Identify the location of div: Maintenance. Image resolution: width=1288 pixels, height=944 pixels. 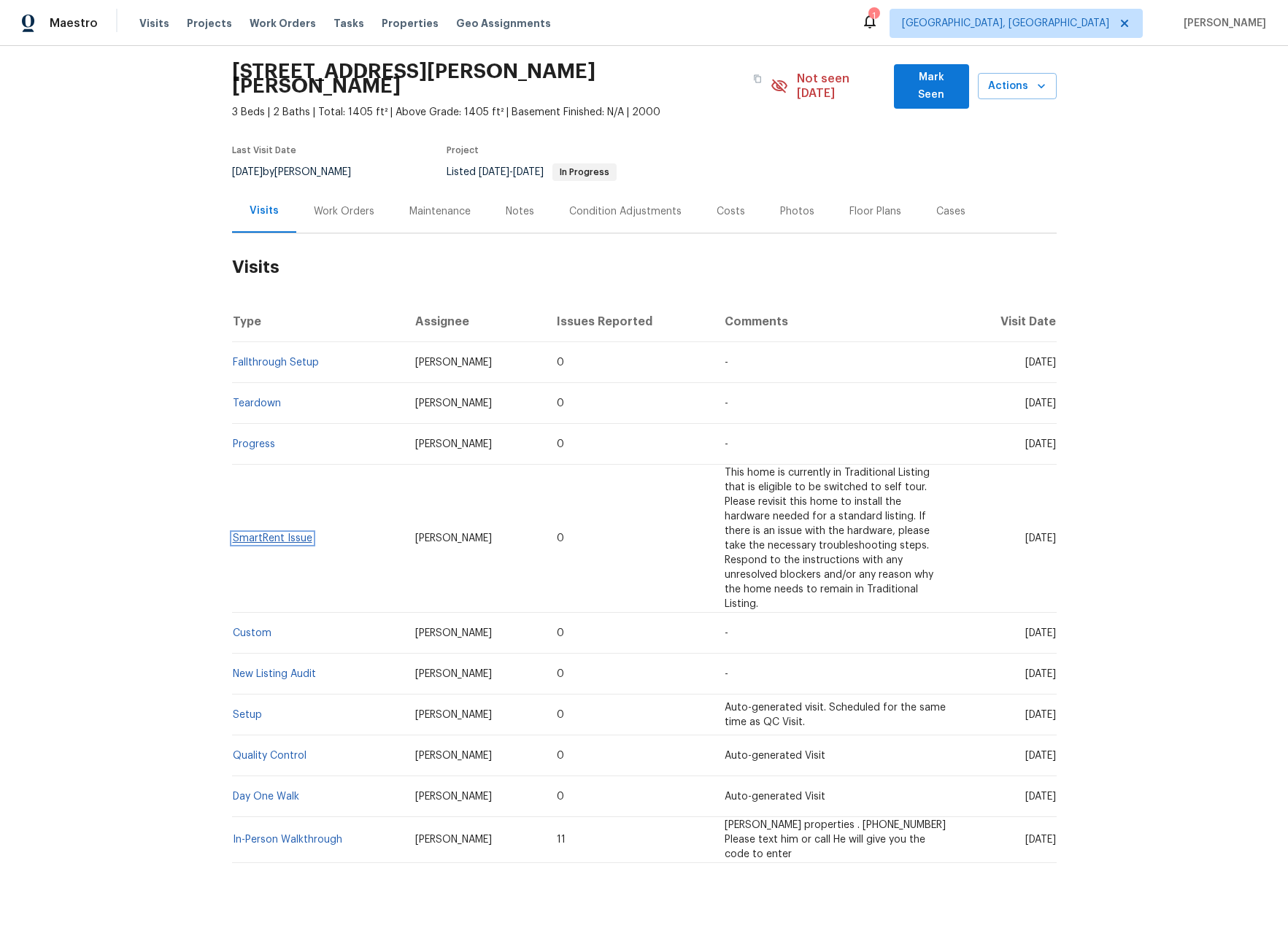
(440, 211).